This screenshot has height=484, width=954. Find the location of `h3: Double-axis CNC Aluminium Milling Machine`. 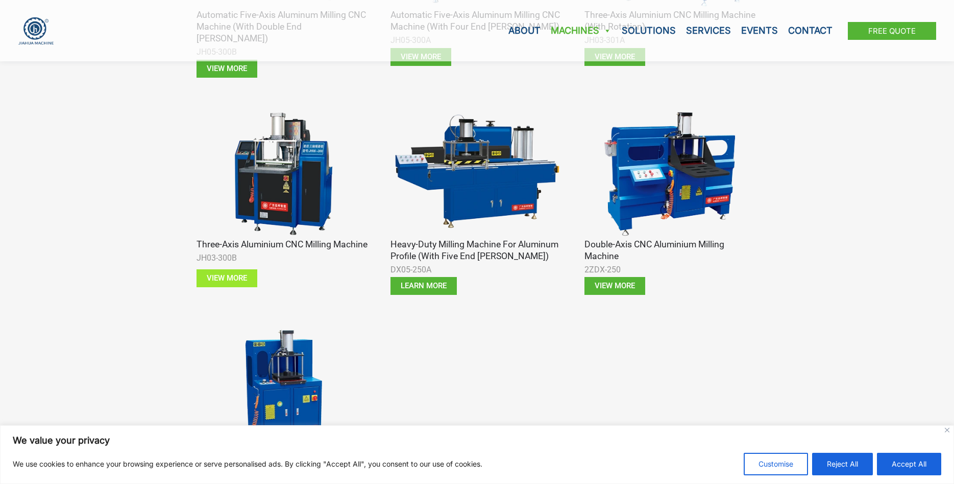

h3: Double-axis CNC Aluminium Milling Machine is located at coordinates (671, 250).